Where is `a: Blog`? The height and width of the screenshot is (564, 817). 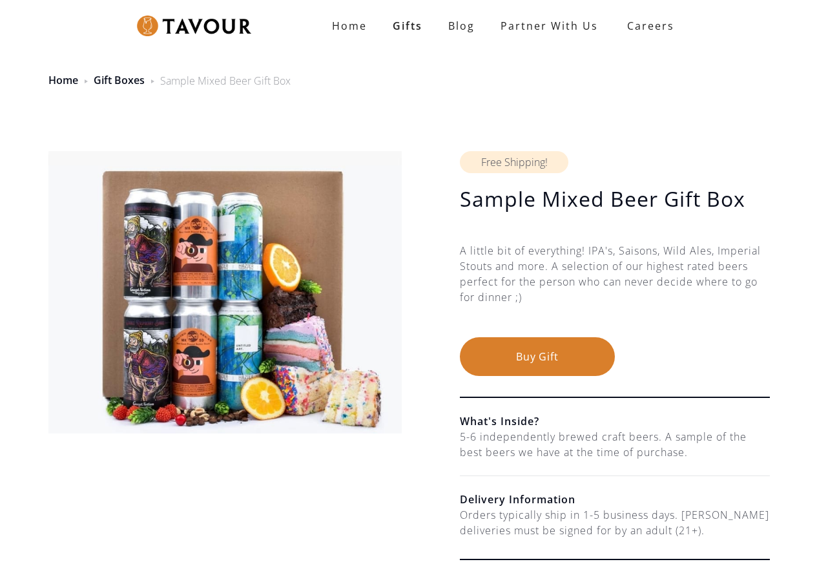
a: Blog is located at coordinates (461, 26).